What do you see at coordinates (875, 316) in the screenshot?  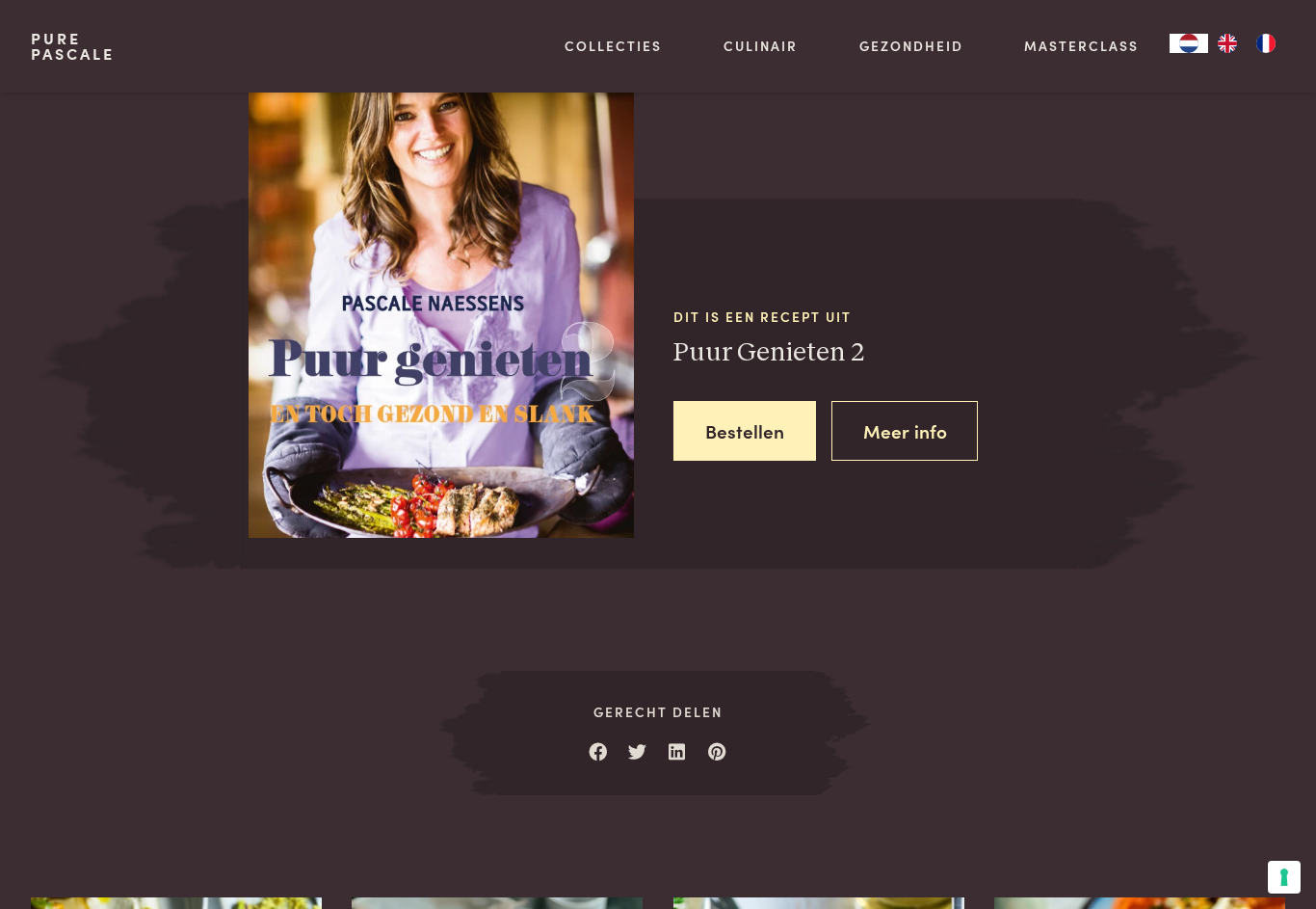 I see `span: Dit is een recept uit` at bounding box center [875, 316].